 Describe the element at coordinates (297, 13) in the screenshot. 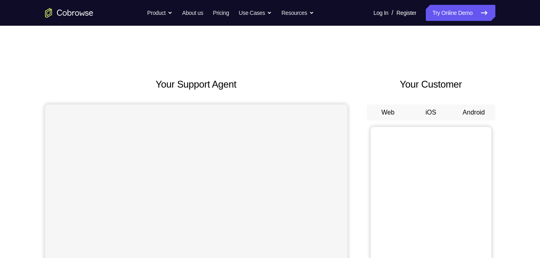

I see `button: Resources` at that location.